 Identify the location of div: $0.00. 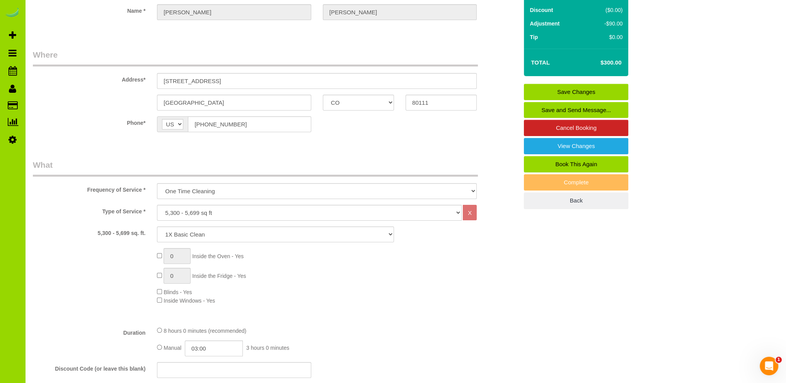
(605, 37).